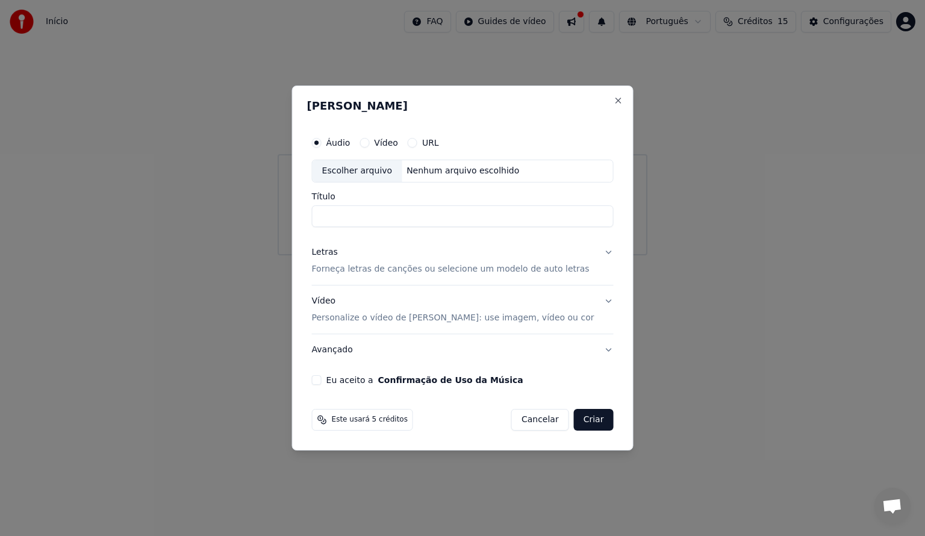 The height and width of the screenshot is (536, 925). I want to click on div: Letras, so click(324, 252).